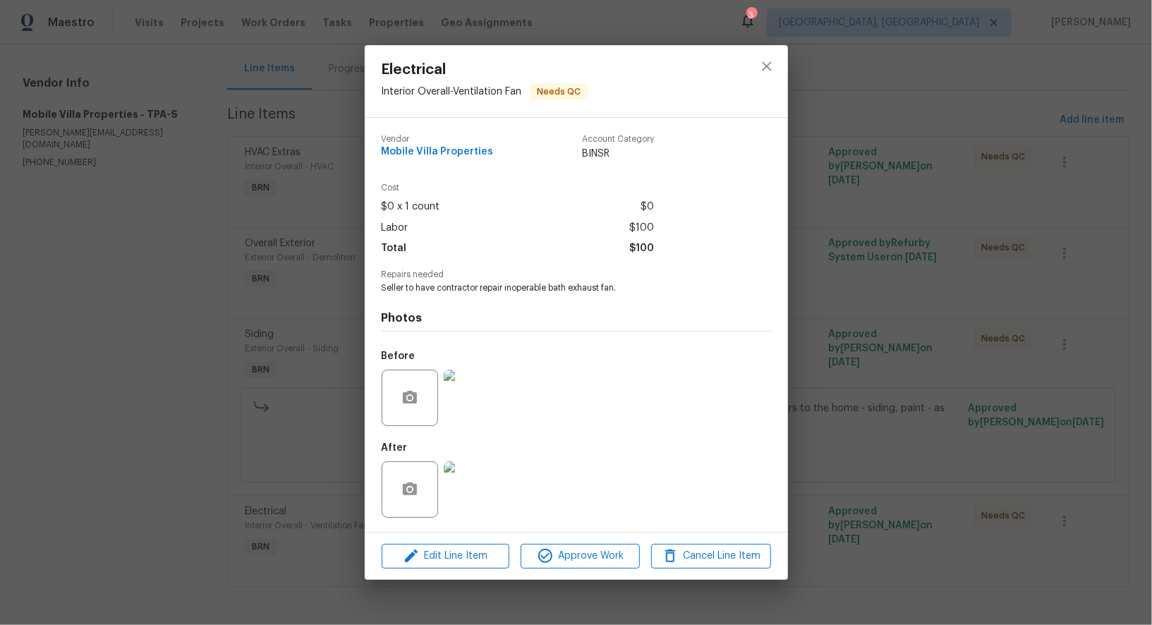  Describe the element at coordinates (398, 356) in the screenshot. I see `h5: Before` at that location.